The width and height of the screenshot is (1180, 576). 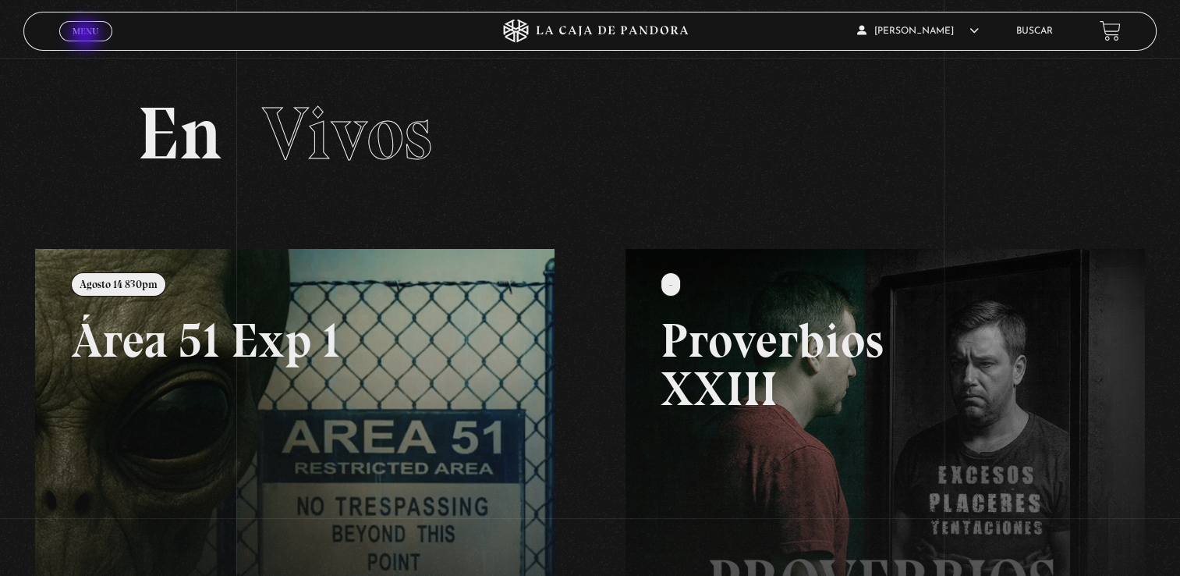 What do you see at coordinates (85, 45) in the screenshot?
I see `span: Cerrar` at bounding box center [85, 45].